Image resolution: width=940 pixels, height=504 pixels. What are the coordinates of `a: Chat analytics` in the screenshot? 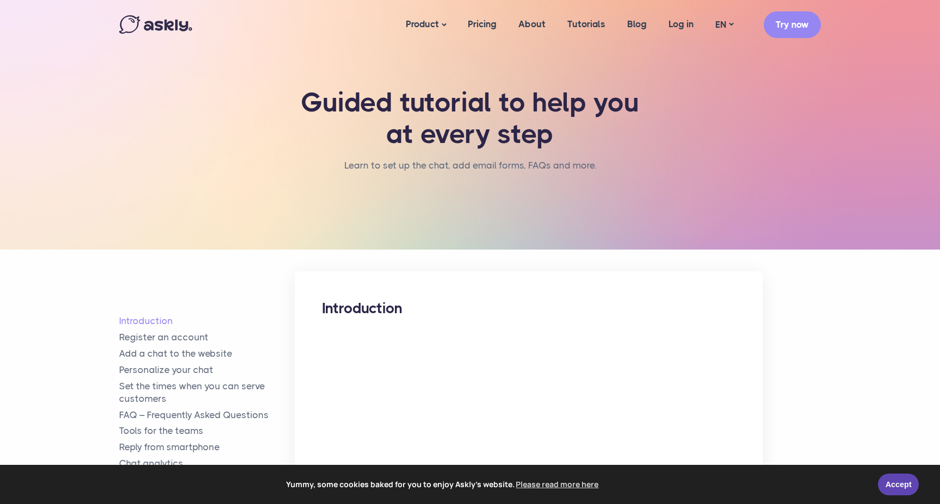 It's located at (207, 464).